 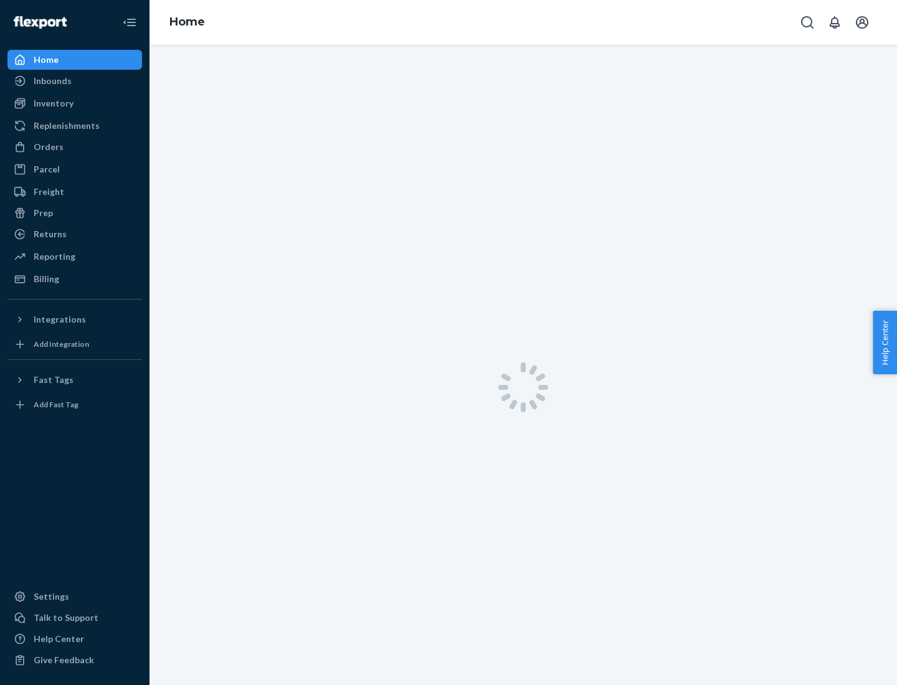 I want to click on div: Parcel, so click(x=47, y=169).